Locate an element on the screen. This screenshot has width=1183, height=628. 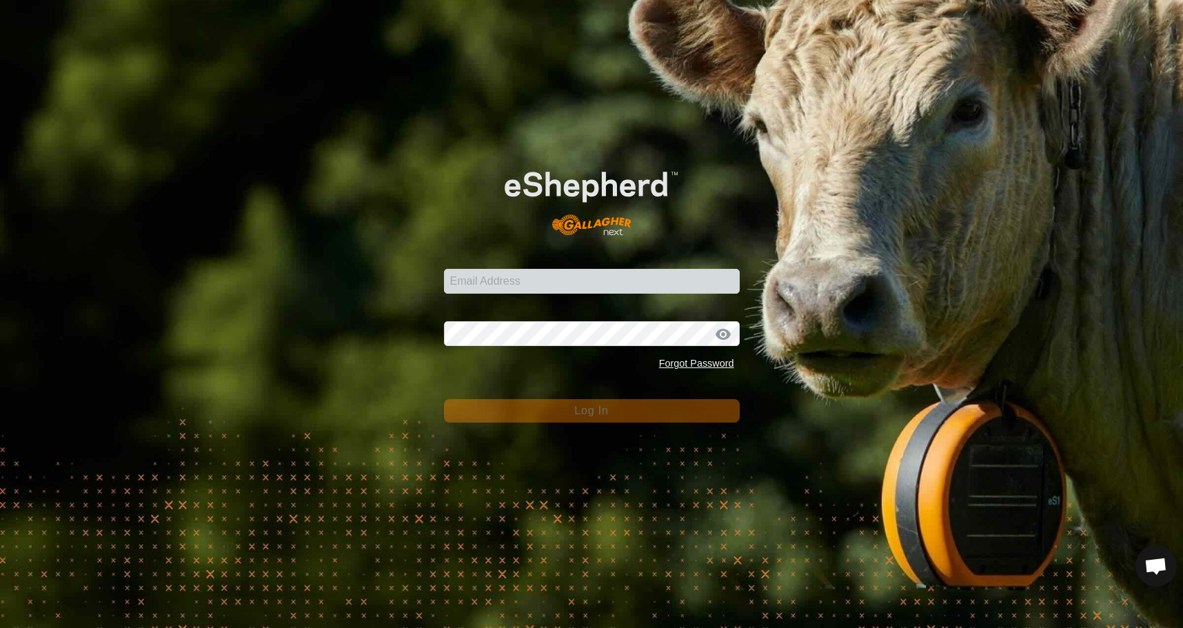
div: Open chat is located at coordinates (1156, 566).